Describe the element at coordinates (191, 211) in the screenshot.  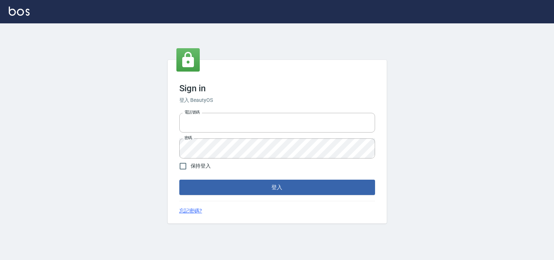
I see `a: 忘記密碼?` at that location.